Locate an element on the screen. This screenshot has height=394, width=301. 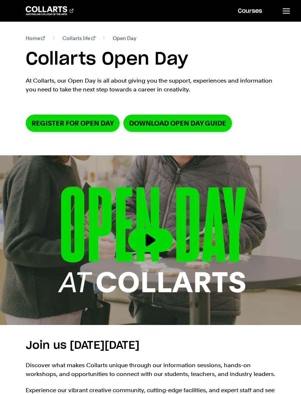
a: Collarts life is located at coordinates (79, 38).